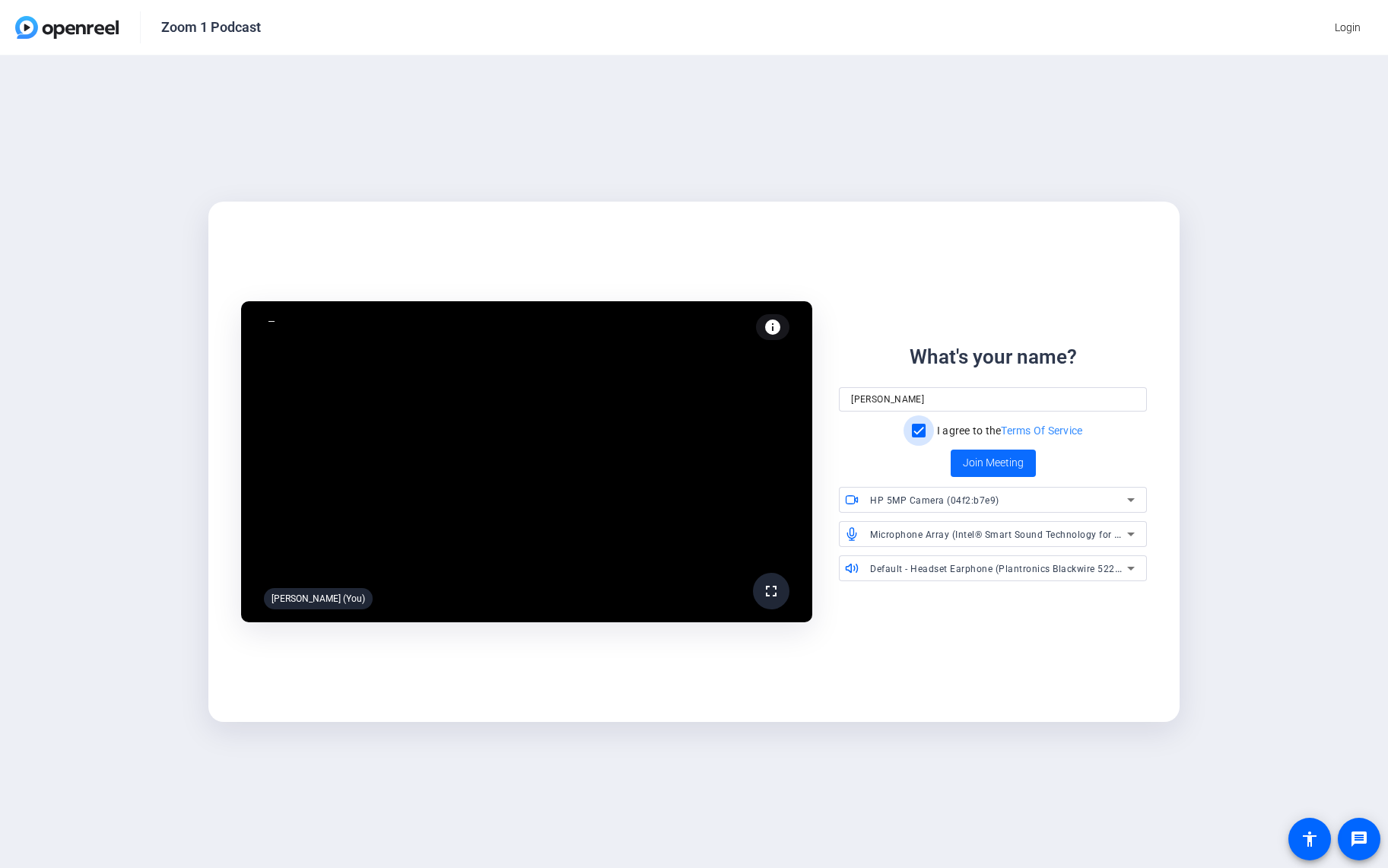  What do you see at coordinates (1348, 27) in the screenshot?
I see `span: Login` at bounding box center [1348, 27].